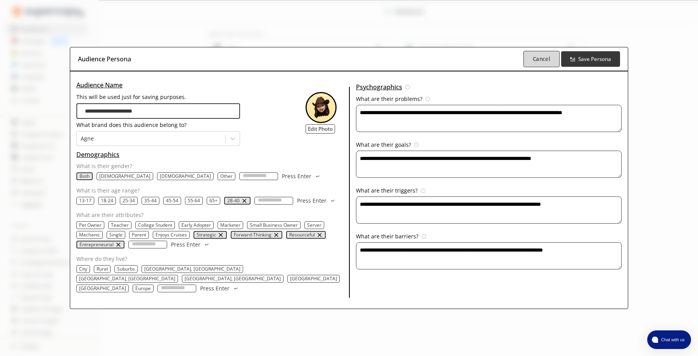  Describe the element at coordinates (320, 129) in the screenshot. I see `b: Edit Photo` at that location.